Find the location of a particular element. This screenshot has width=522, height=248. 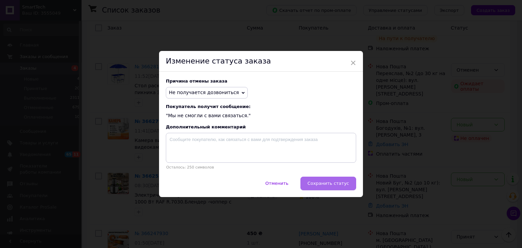

button: Отменить is located at coordinates (277, 184).